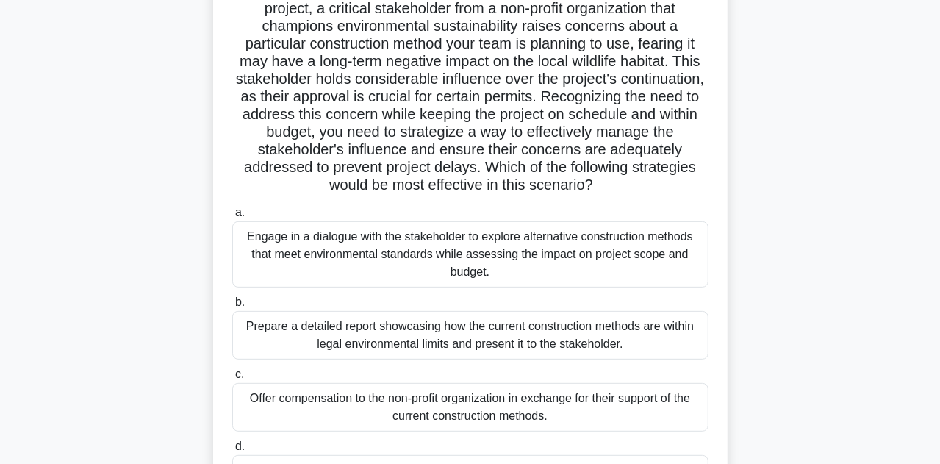  What do you see at coordinates (470, 335) in the screenshot?
I see `div: Prepare a detailed report showcasing how the current construction methods are within legal enviro...` at bounding box center [470, 335].